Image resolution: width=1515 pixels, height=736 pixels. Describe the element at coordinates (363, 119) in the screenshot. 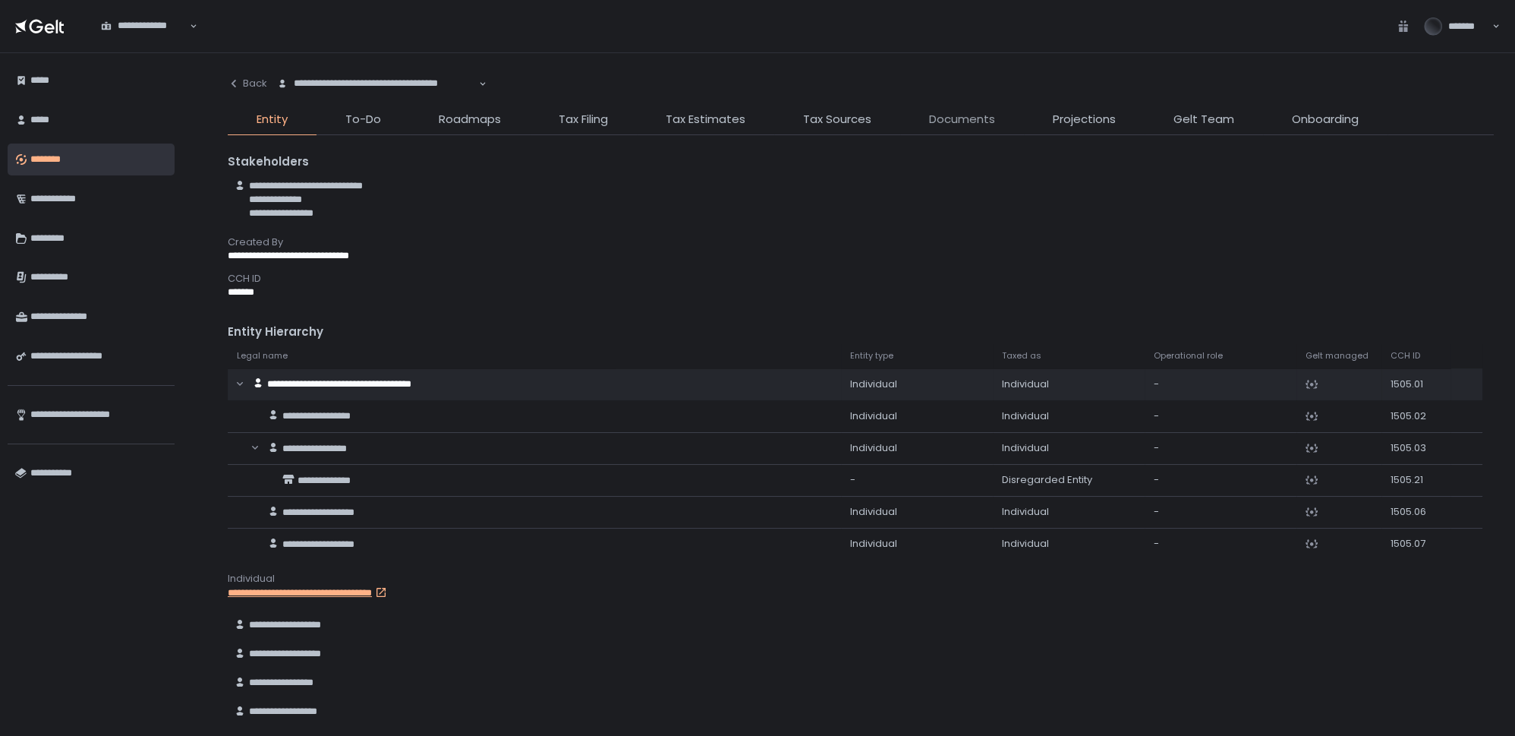

I see `span: To-Do` at that location.